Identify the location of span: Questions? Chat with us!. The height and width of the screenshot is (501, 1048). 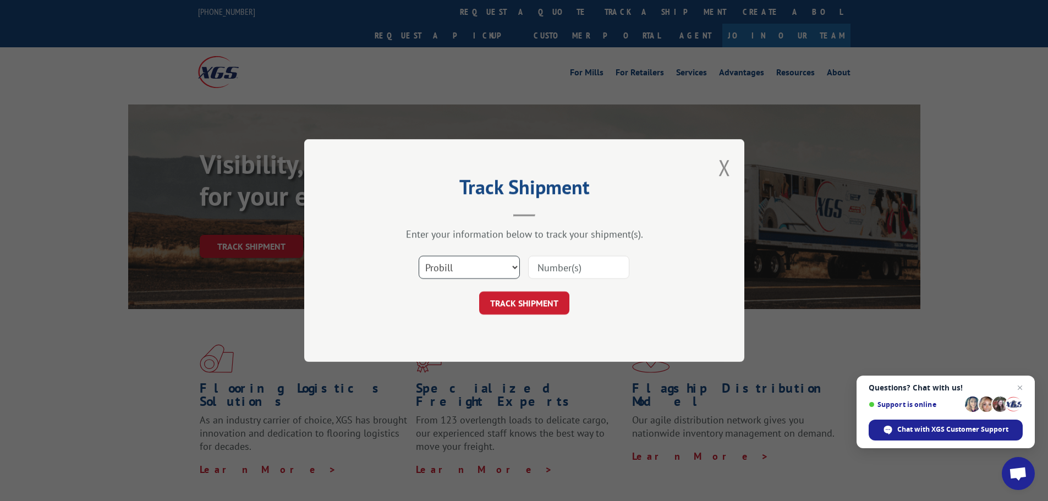
(946, 388).